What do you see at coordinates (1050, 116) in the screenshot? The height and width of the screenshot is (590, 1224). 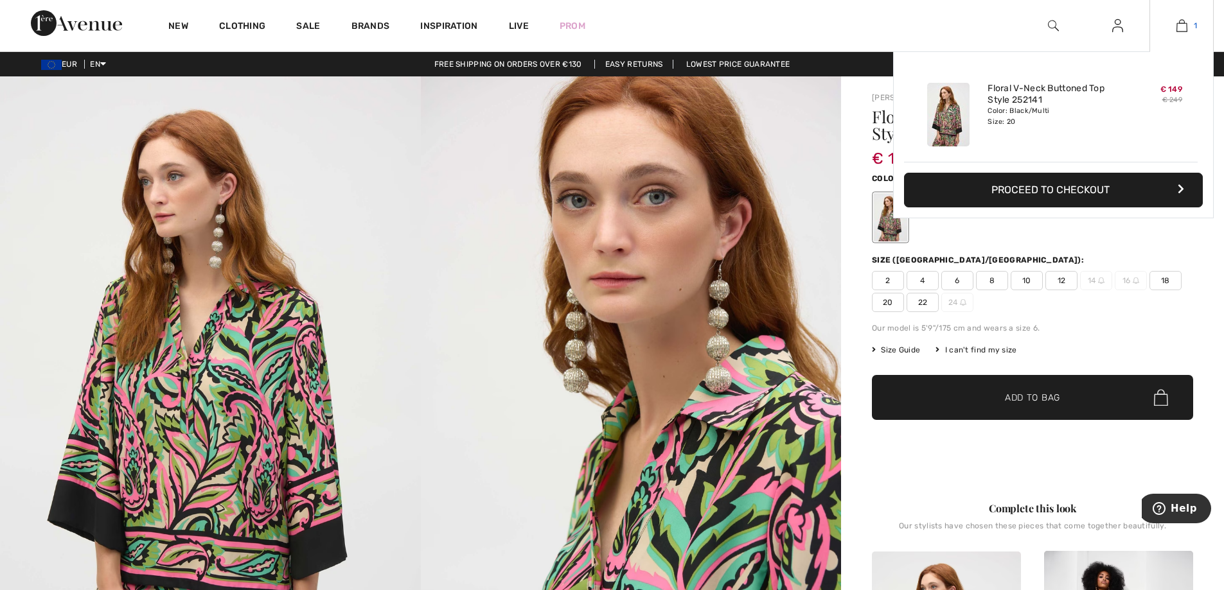 I see `div: Color: Black/Multi Size: 20` at bounding box center [1050, 116].